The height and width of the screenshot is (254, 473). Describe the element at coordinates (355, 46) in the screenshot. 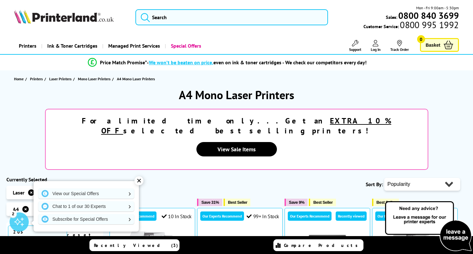

I see `a: Support` at that location.